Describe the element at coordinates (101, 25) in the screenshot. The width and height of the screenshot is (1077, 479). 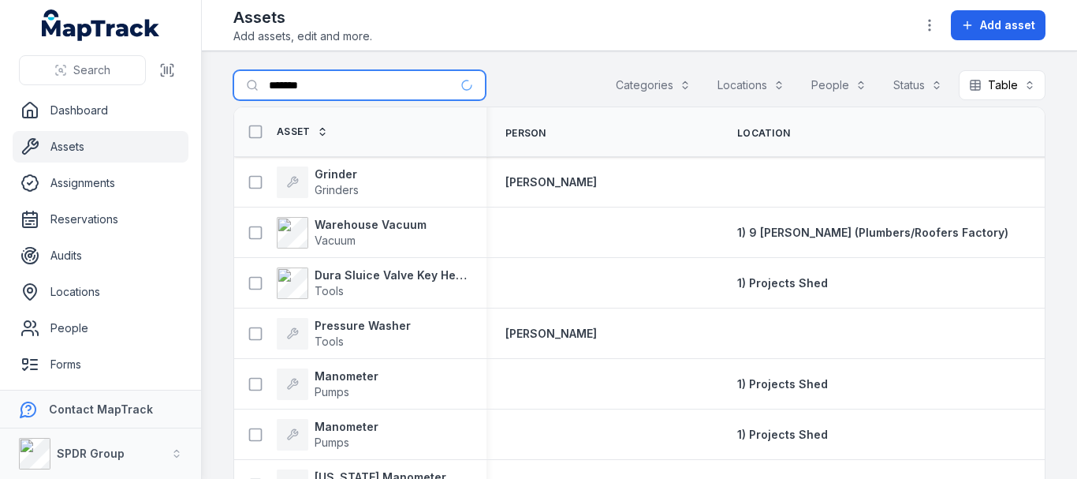
I see `a: MapTrack` at that location.